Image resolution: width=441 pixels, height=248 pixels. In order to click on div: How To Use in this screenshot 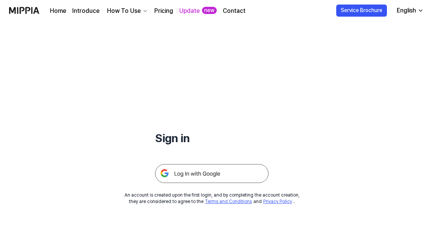, I will do `click(124, 11)`.